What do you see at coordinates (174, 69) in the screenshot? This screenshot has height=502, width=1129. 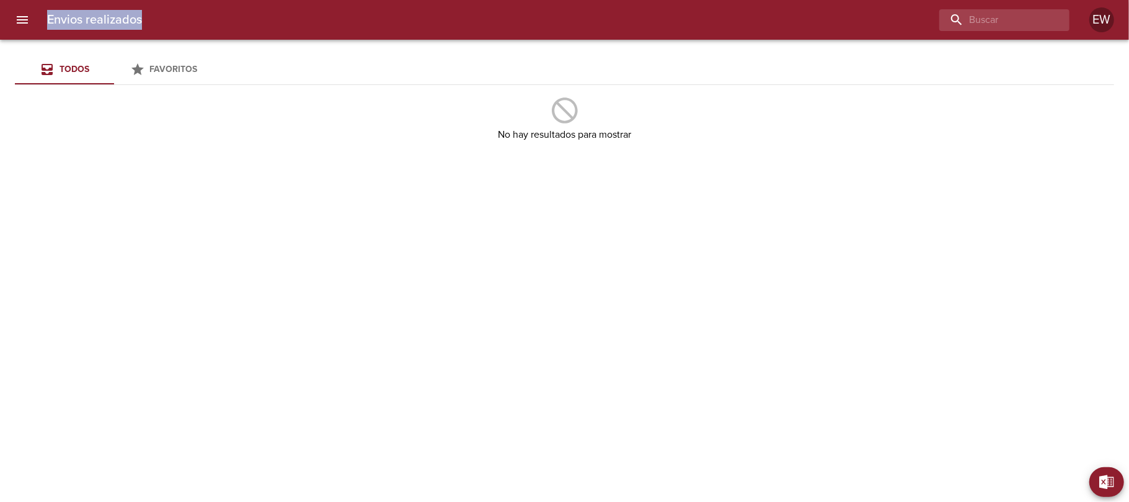 I see `span: Favoritos` at bounding box center [174, 69].